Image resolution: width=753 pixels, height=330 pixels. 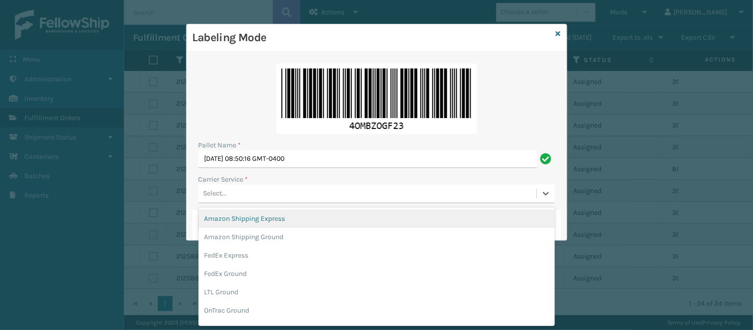 What do you see at coordinates (372, 38) in the screenshot?
I see `h3: Labeling Mode` at bounding box center [372, 38].